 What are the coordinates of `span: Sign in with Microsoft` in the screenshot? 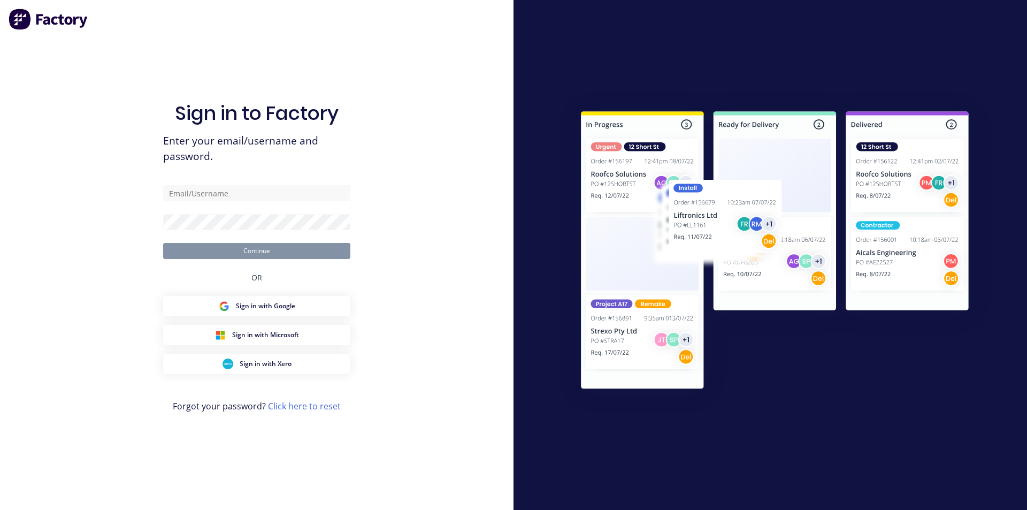 It's located at (265, 335).